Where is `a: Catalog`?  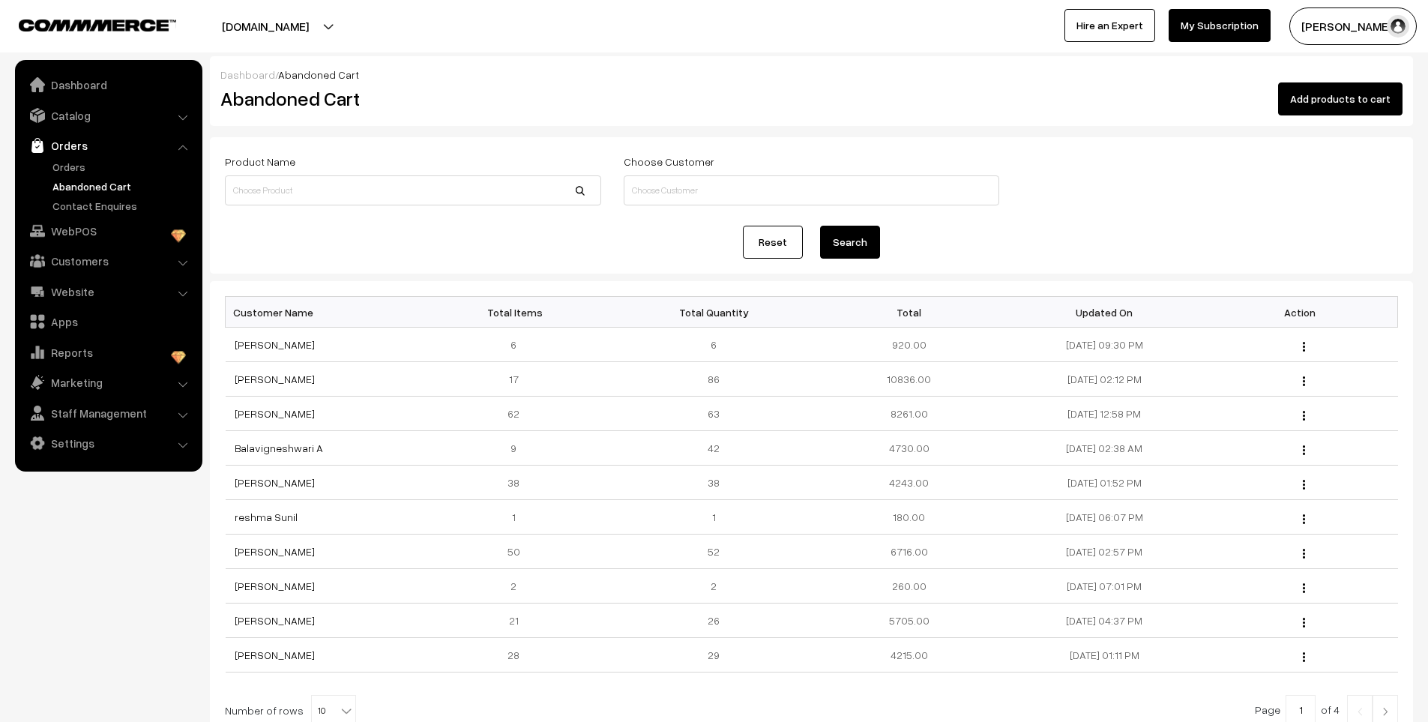
a: Catalog is located at coordinates (108, 115).